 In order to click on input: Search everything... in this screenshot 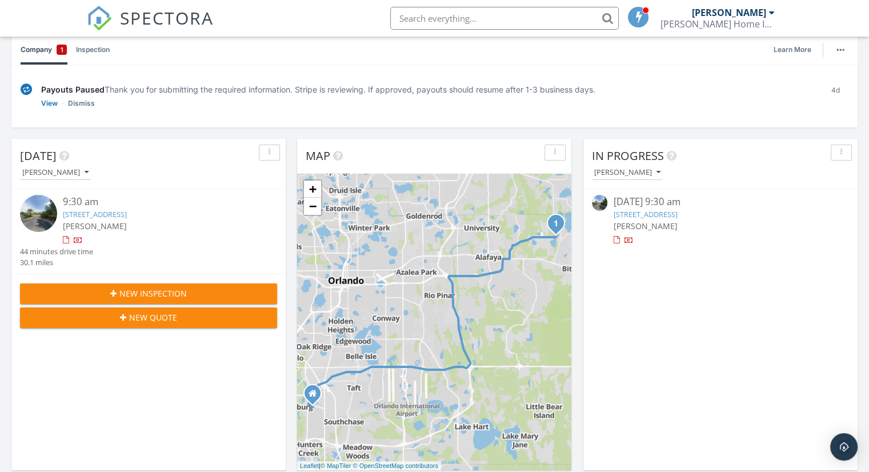, I will do `click(505, 18)`.